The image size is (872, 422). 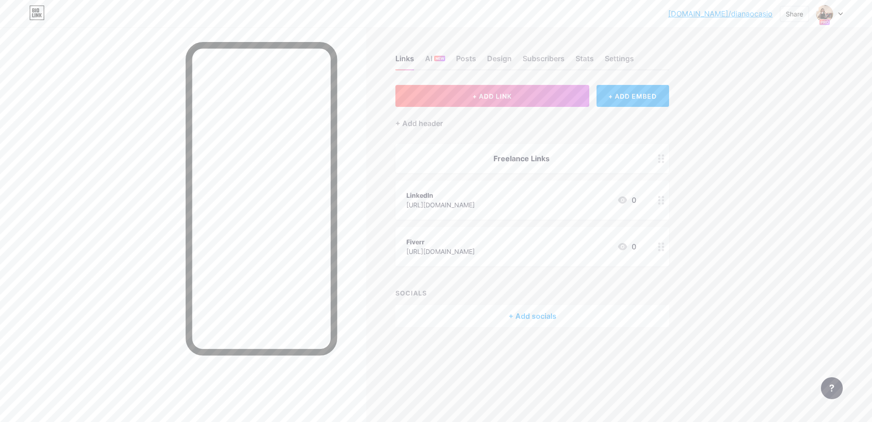 What do you see at coordinates (440, 58) in the screenshot?
I see `span: NEW` at bounding box center [440, 58].